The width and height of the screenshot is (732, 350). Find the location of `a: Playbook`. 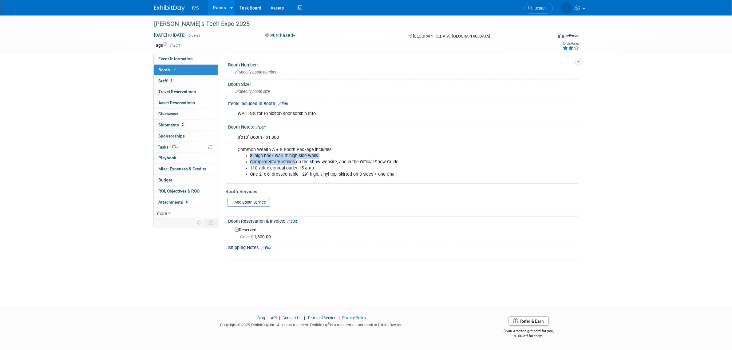

a: Playbook is located at coordinates (186, 158).